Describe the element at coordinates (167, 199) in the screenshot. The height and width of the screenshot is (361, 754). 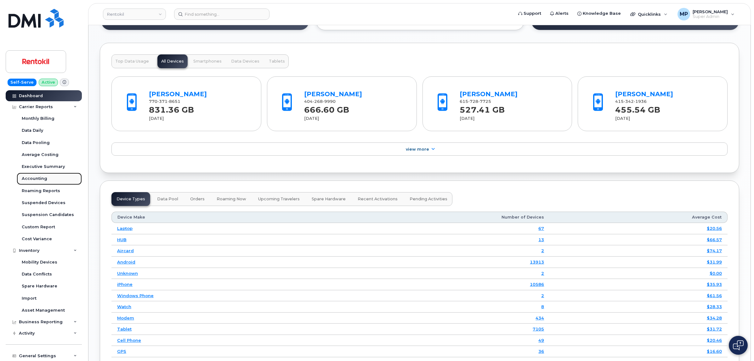
I see `span: Data Pool` at that location.